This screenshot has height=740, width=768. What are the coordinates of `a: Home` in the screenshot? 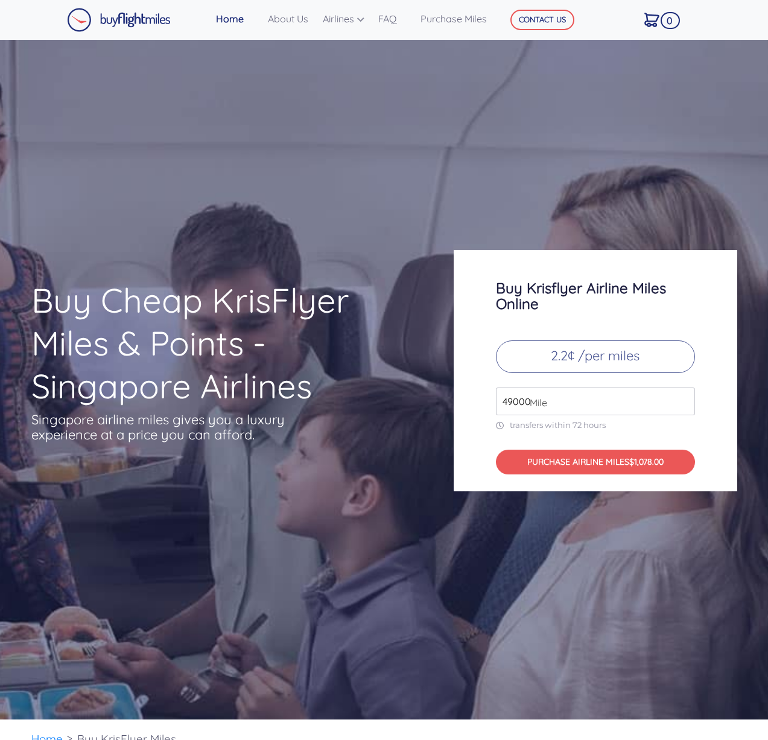 It's located at (237, 19).